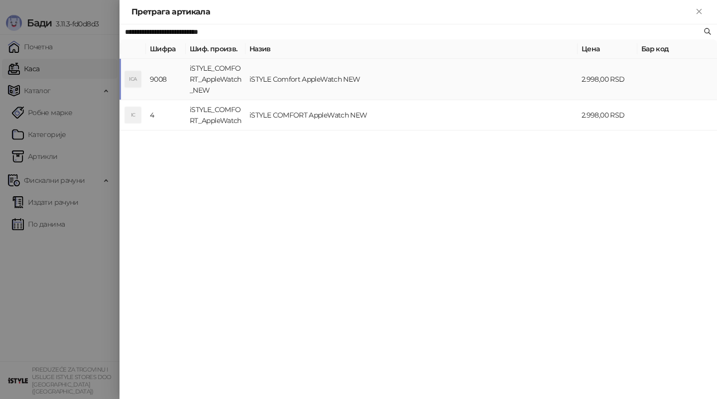 The height and width of the screenshot is (399, 717). What do you see at coordinates (413, 12) in the screenshot?
I see `div: Претрага артикала` at bounding box center [413, 12].